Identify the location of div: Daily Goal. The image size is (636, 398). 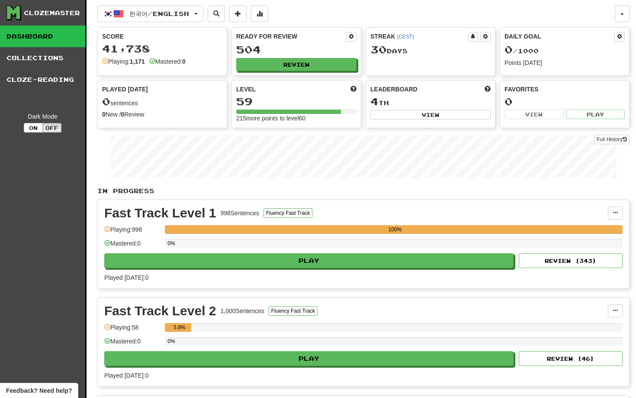
(559, 37).